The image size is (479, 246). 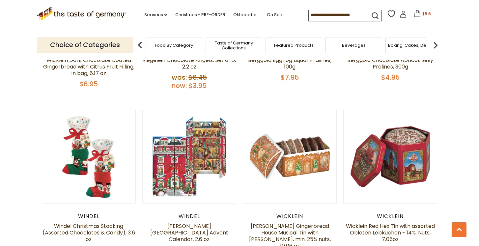 I want to click on span: Food By Category, so click(x=174, y=45).